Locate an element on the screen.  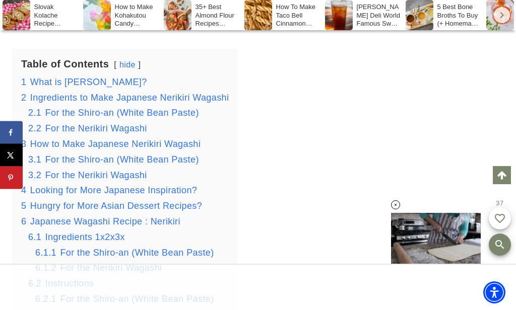
span: Japanese Wagashi Recipe : Nerikiri is located at coordinates (105, 222).